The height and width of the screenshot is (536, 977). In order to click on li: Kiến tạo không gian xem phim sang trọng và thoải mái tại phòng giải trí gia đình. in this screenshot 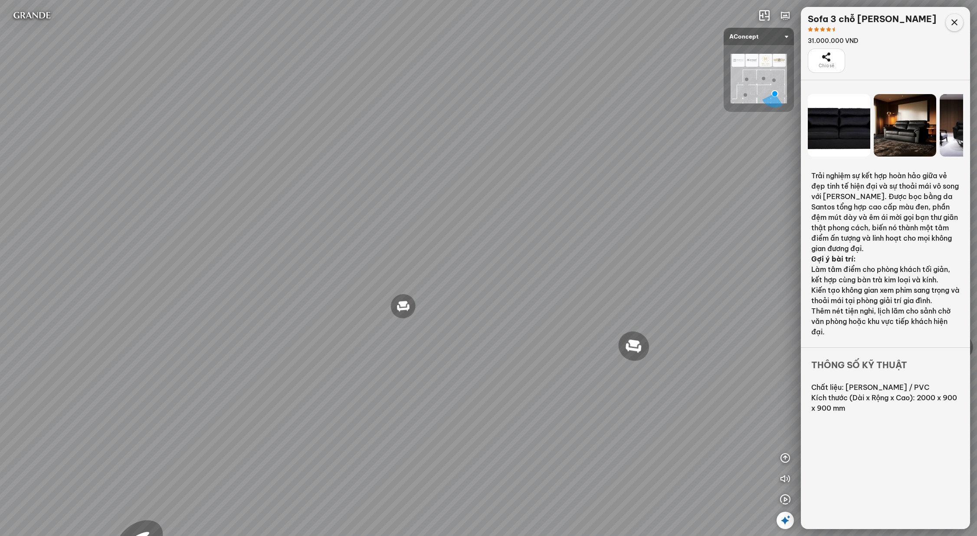, I will do `click(886, 296)`.